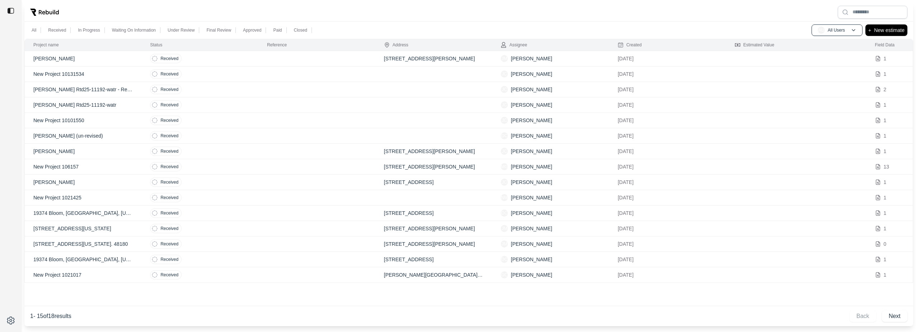  I want to click on button: AUAll Users, so click(837, 30).